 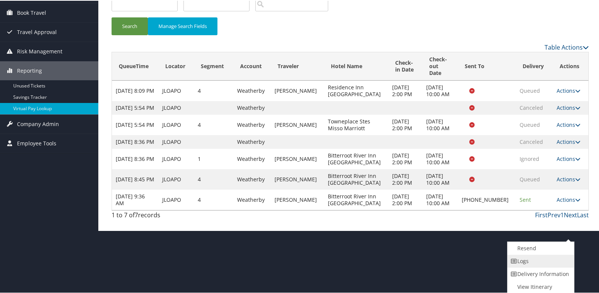 I want to click on a: Logs, so click(x=539, y=260).